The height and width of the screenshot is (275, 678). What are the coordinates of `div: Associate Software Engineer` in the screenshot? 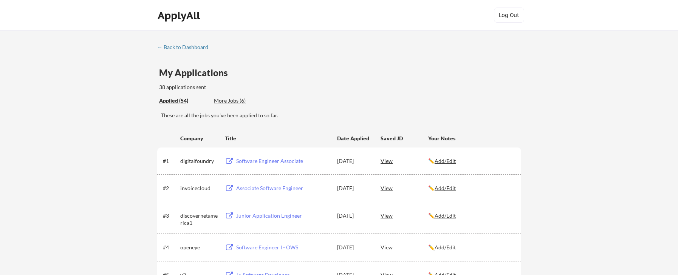 It's located at (283, 189).